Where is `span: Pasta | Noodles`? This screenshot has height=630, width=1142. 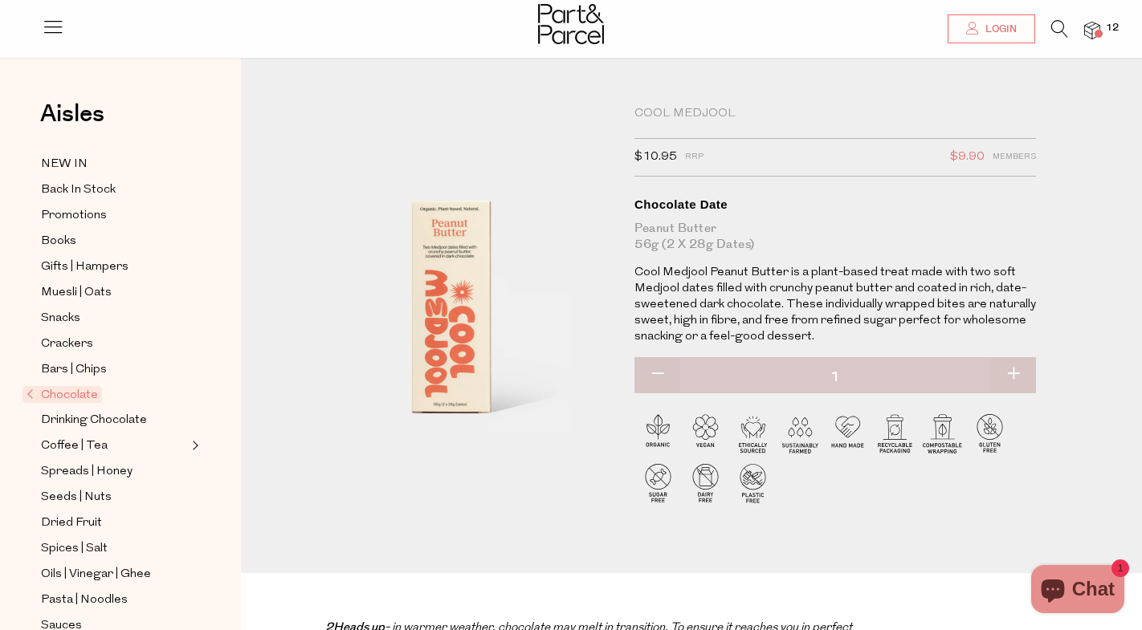 span: Pasta | Noodles is located at coordinates (84, 601).